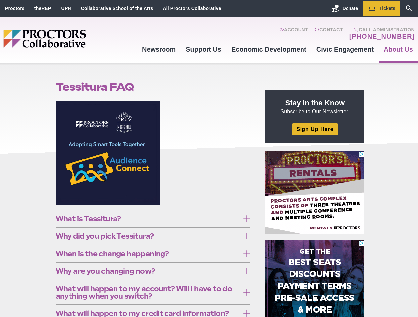 The height and width of the screenshot is (317, 418). Describe the element at coordinates (344, 8) in the screenshot. I see `a: Donate` at that location.